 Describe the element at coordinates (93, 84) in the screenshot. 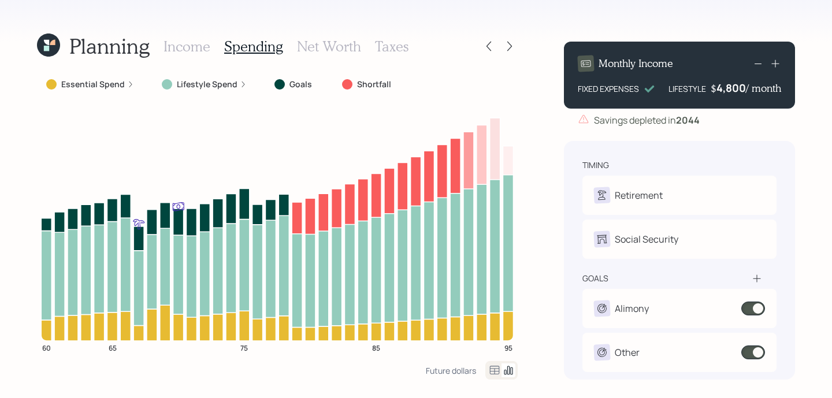

I see `label: Essential Spend` at that location.